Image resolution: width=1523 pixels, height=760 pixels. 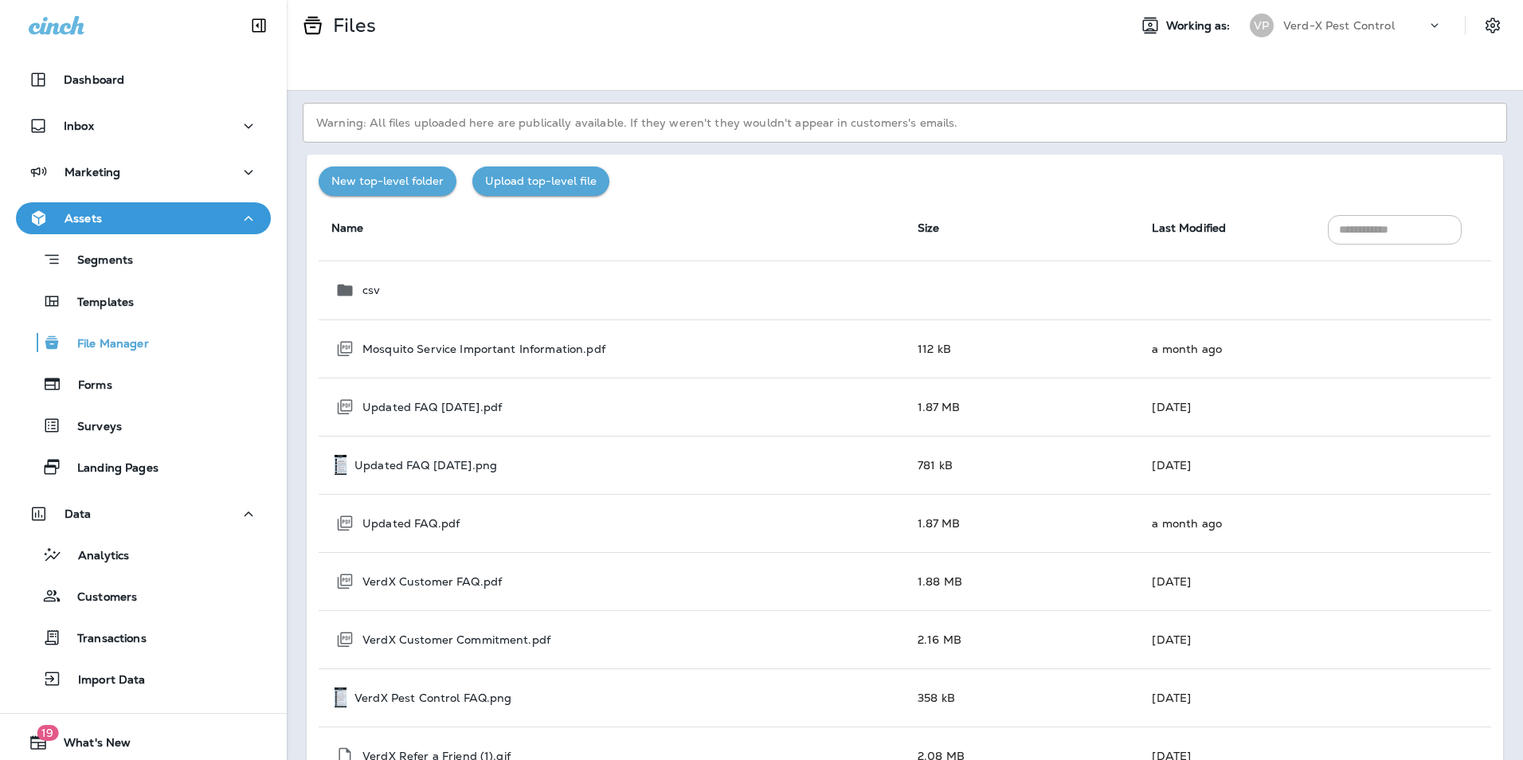 I want to click on button: Surveys, so click(x=143, y=425).